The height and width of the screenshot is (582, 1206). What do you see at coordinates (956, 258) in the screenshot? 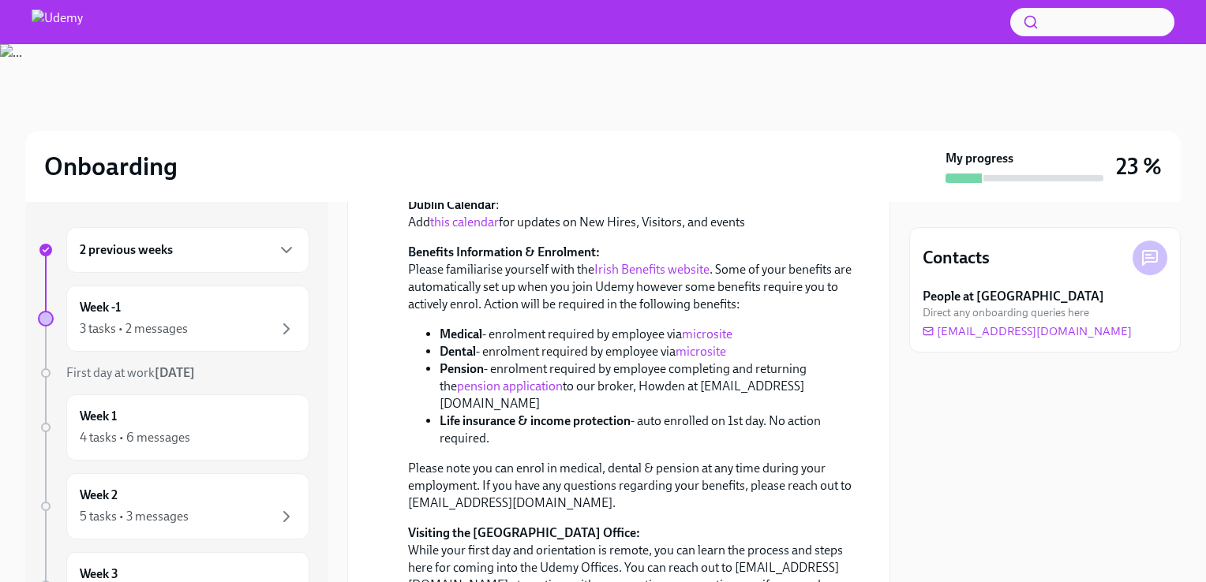
I see `h4: Contacts` at bounding box center [956, 258].